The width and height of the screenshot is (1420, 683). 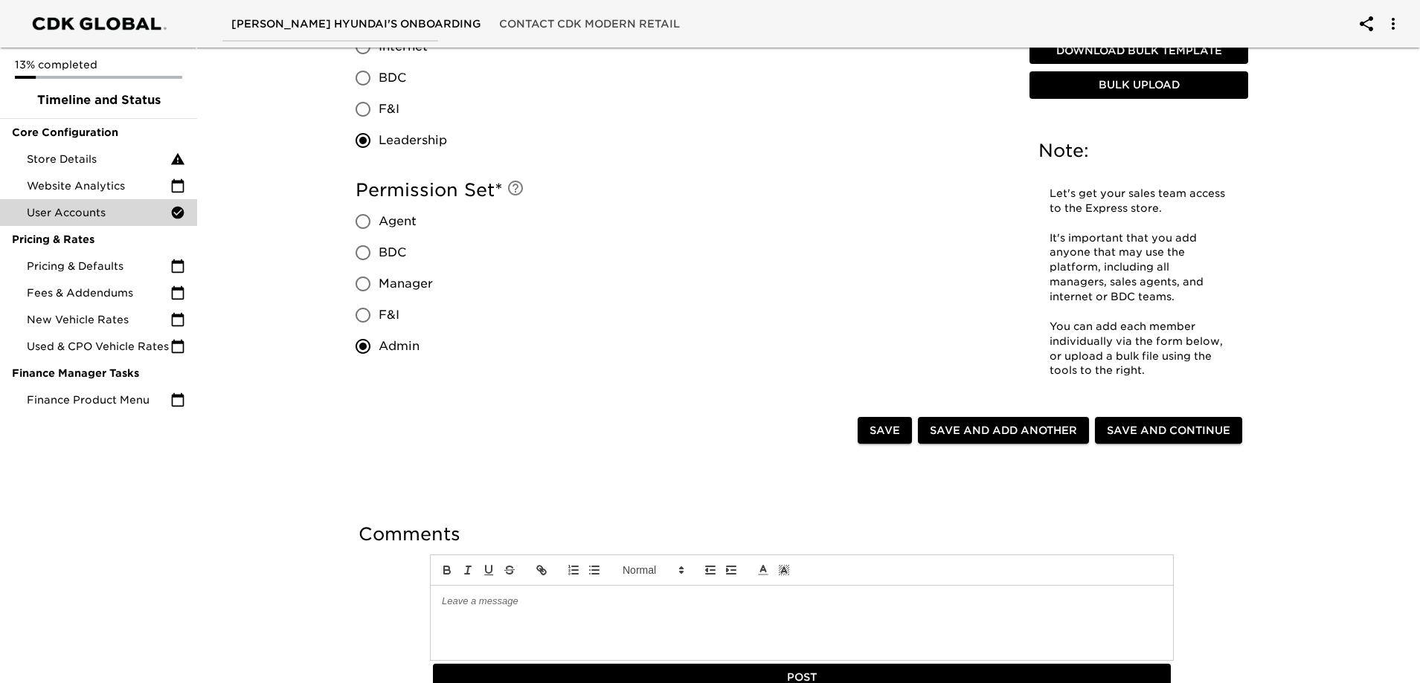 I want to click on span: Finance Product Menu, so click(x=98, y=400).